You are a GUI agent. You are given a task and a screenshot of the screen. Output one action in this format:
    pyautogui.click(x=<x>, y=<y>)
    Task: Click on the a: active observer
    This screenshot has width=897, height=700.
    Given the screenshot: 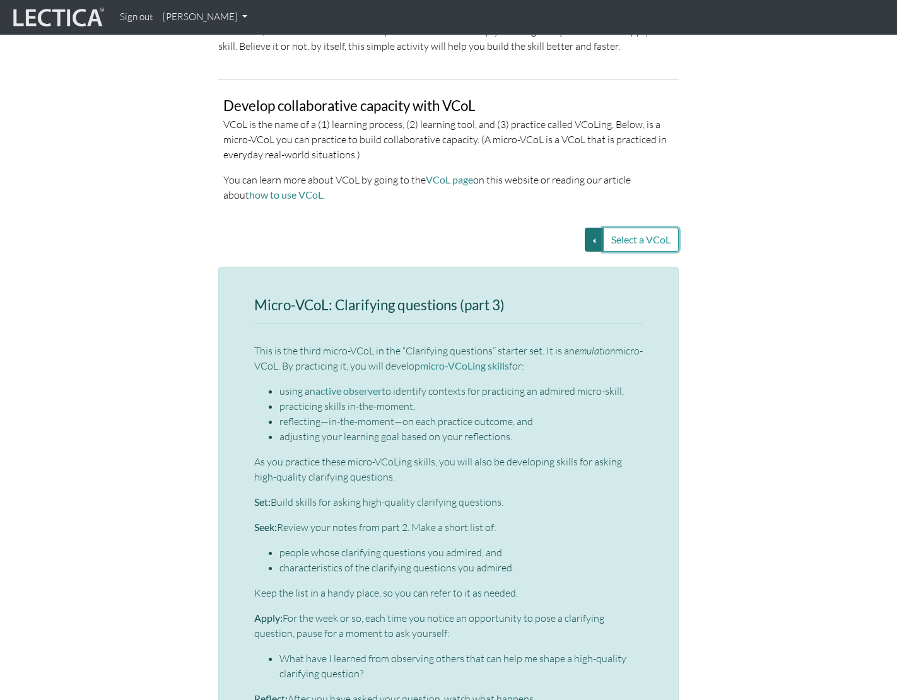 What is the action you would take?
    pyautogui.click(x=348, y=390)
    